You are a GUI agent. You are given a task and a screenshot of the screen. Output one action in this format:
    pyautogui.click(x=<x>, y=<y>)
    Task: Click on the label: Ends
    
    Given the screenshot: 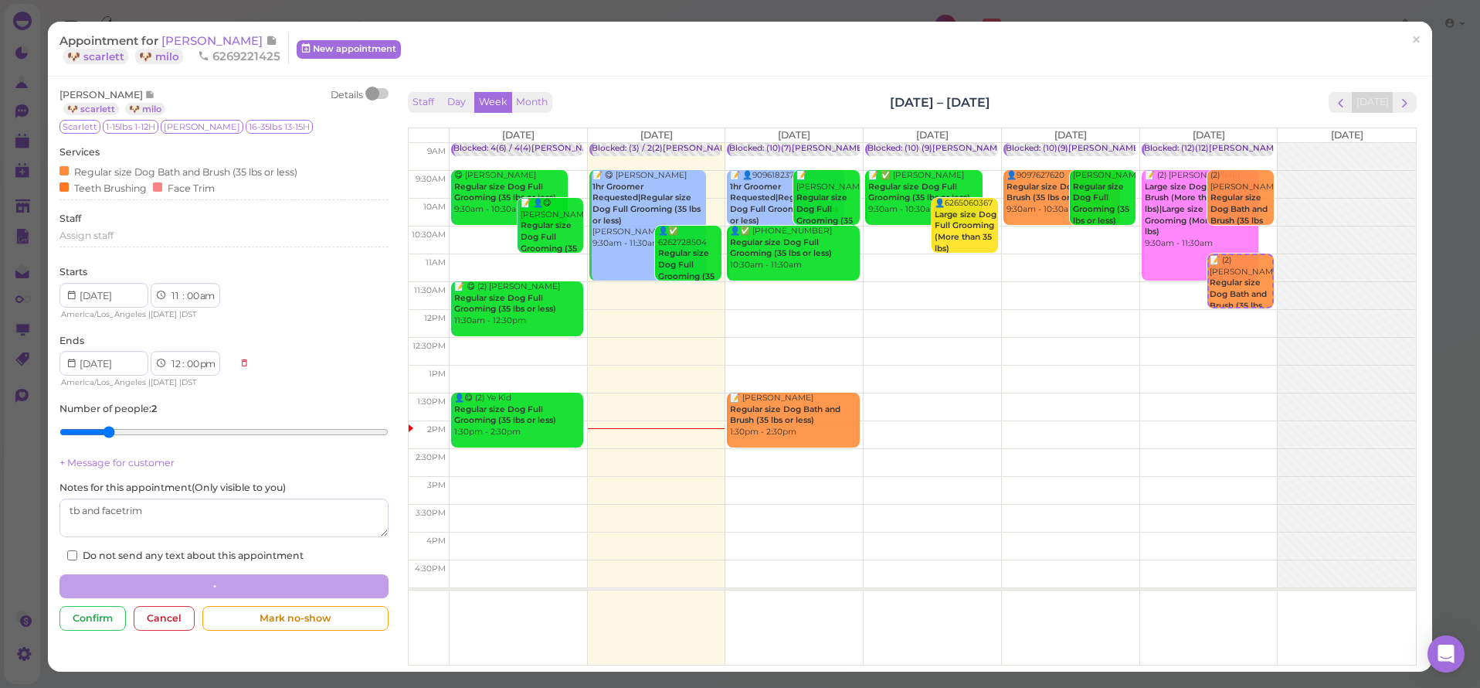 What is the action you would take?
    pyautogui.click(x=72, y=341)
    